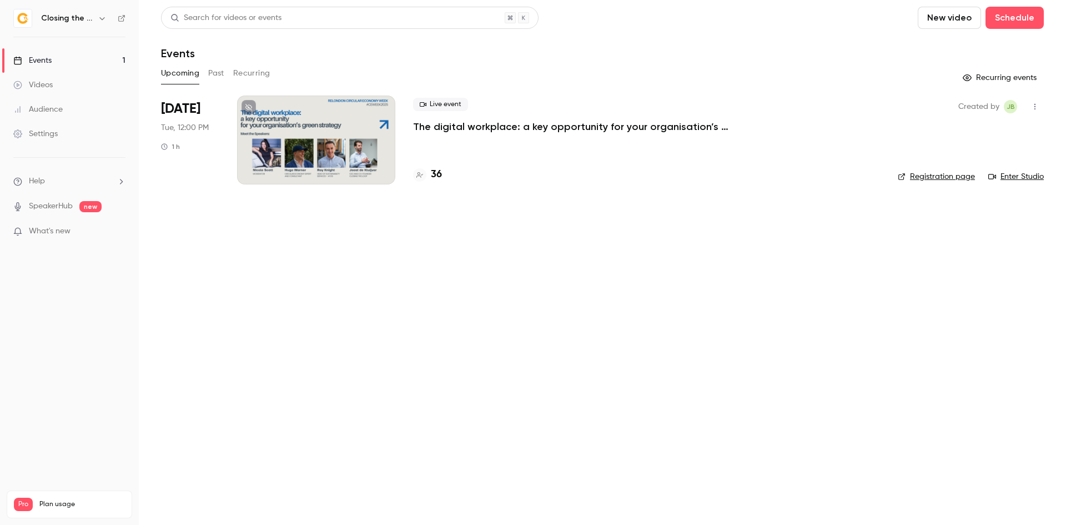  Describe the element at coordinates (226, 18) in the screenshot. I see `div: Search for videos or events` at that location.